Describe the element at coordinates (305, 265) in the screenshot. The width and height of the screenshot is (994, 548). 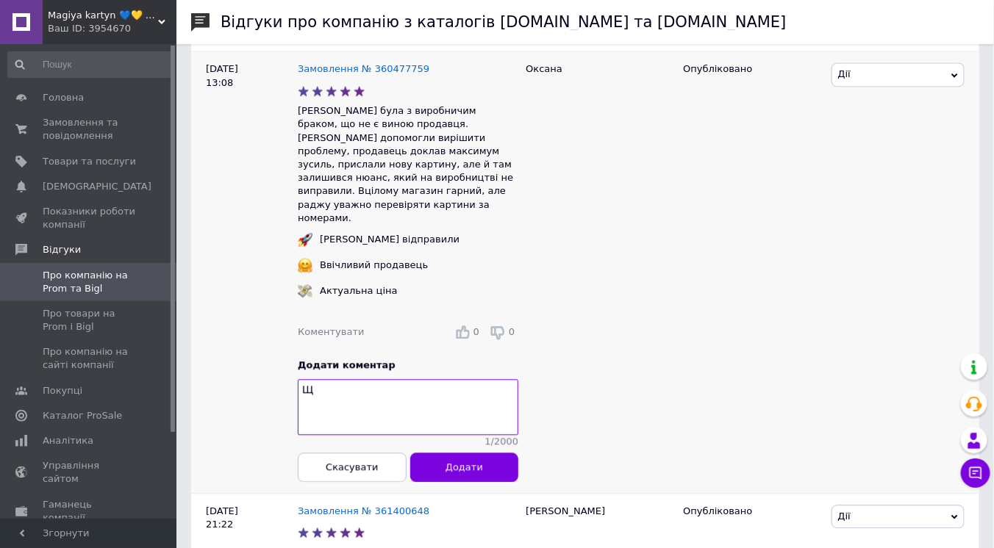
I see `img: :hugging_face:` at that location.